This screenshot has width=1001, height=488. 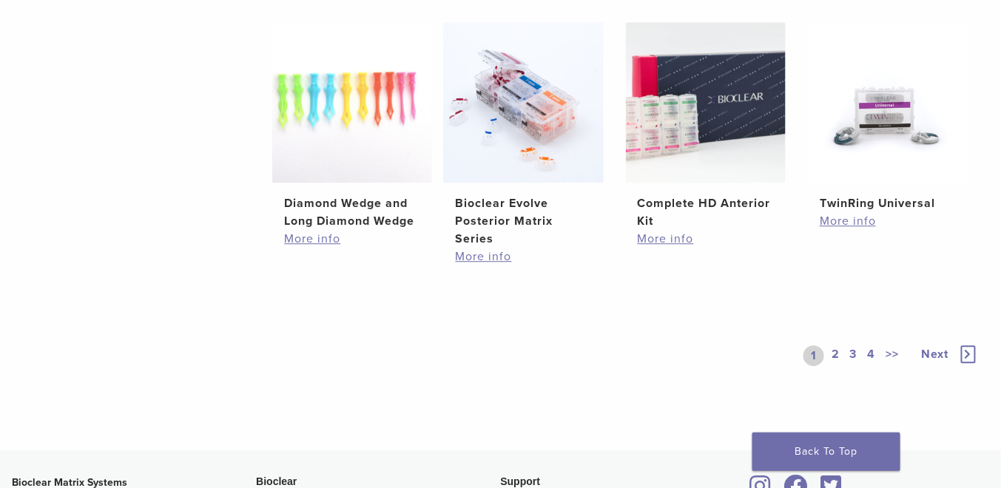 I want to click on h2: Diamond Wedge and Long Diamond Wedge, so click(x=352, y=212).